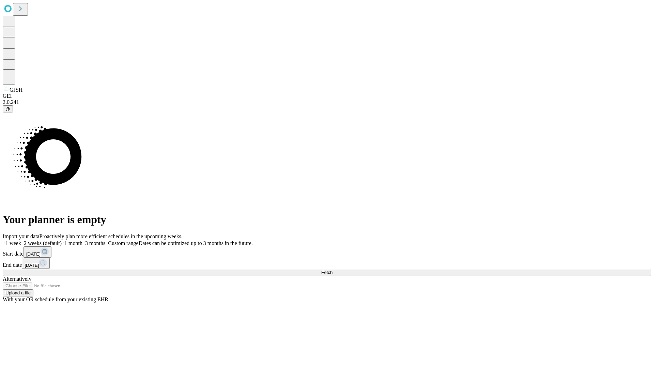 Image resolution: width=654 pixels, height=368 pixels. What do you see at coordinates (56, 299) in the screenshot?
I see `span: With your OR schedule from your existing EHR` at bounding box center [56, 299].